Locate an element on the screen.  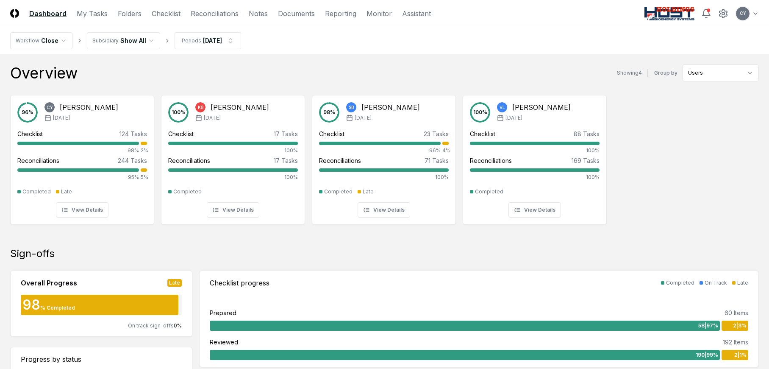
div: 4% is located at coordinates (445, 150).